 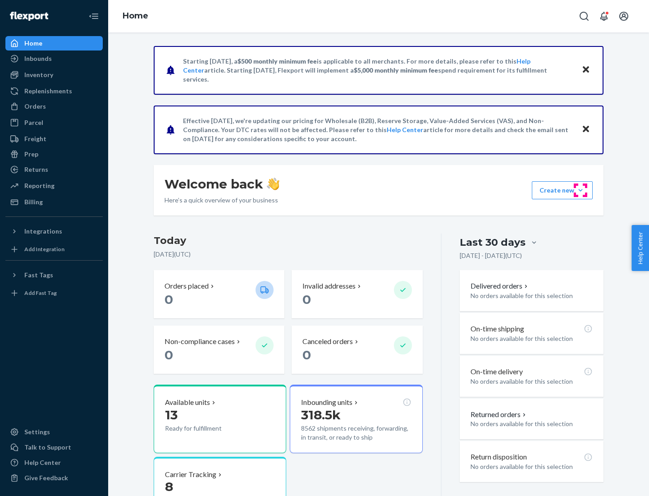 What do you see at coordinates (54, 91) in the screenshot?
I see `a: Replenishments` at bounding box center [54, 91].